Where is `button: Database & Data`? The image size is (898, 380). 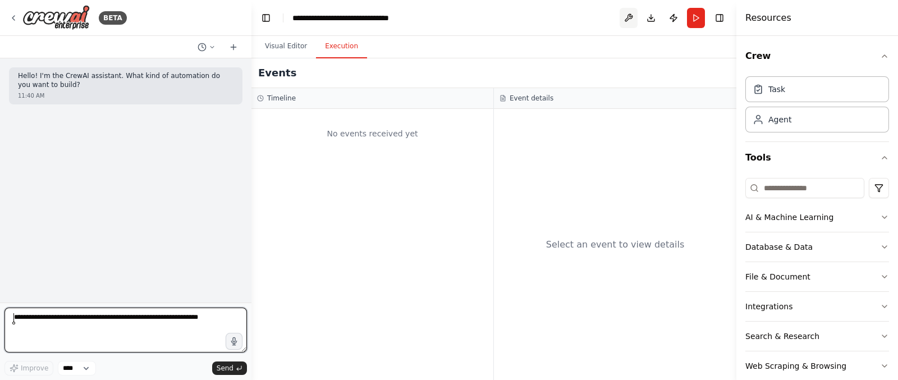
button: Database & Data is located at coordinates (817, 247).